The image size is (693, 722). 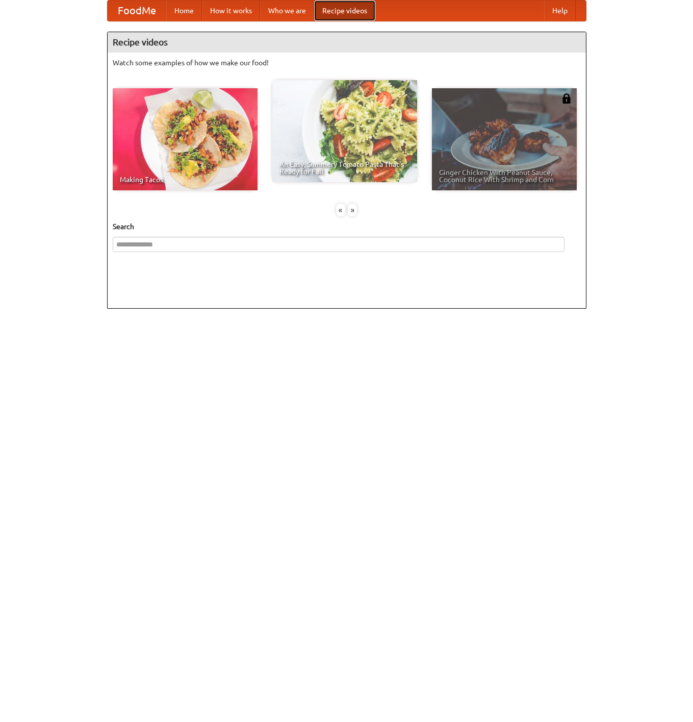 What do you see at coordinates (560, 11) in the screenshot?
I see `a: Help` at bounding box center [560, 11].